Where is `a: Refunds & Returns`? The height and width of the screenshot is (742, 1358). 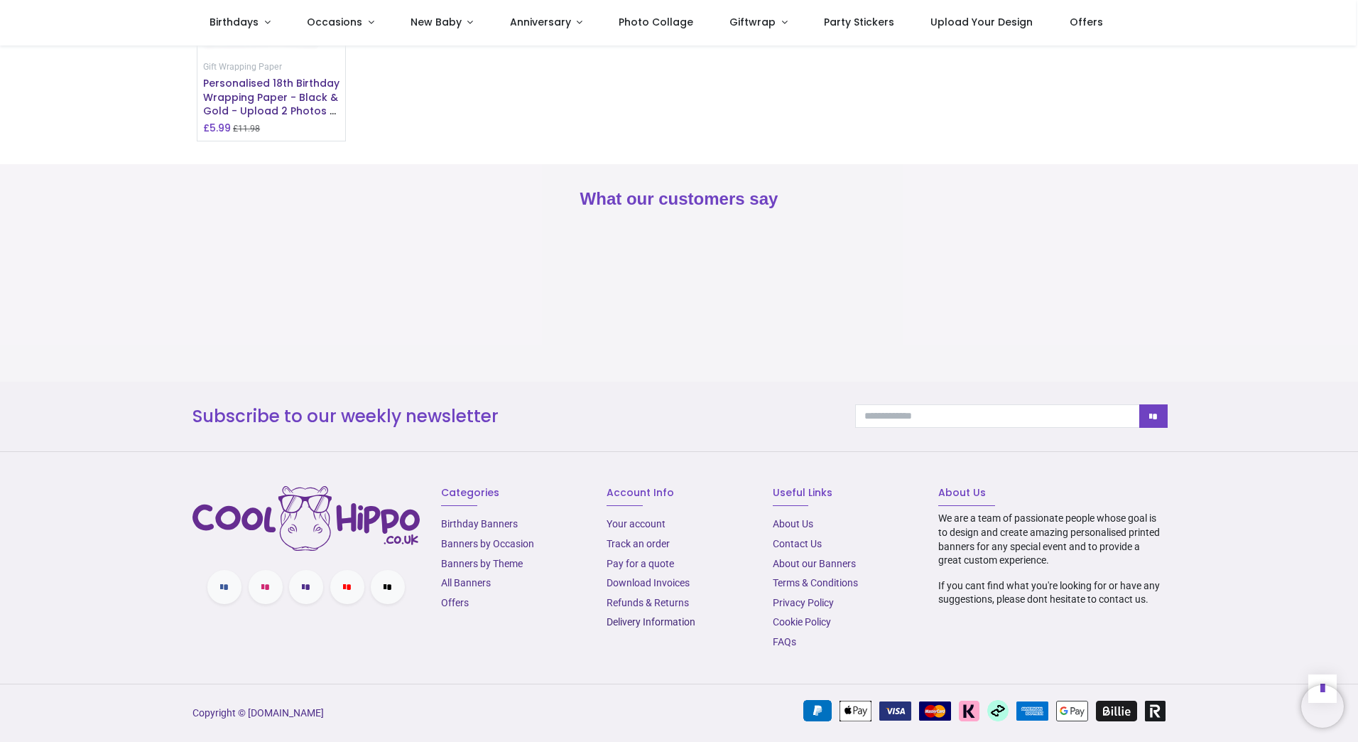
a: Refunds & Returns is located at coordinates (648, 602).